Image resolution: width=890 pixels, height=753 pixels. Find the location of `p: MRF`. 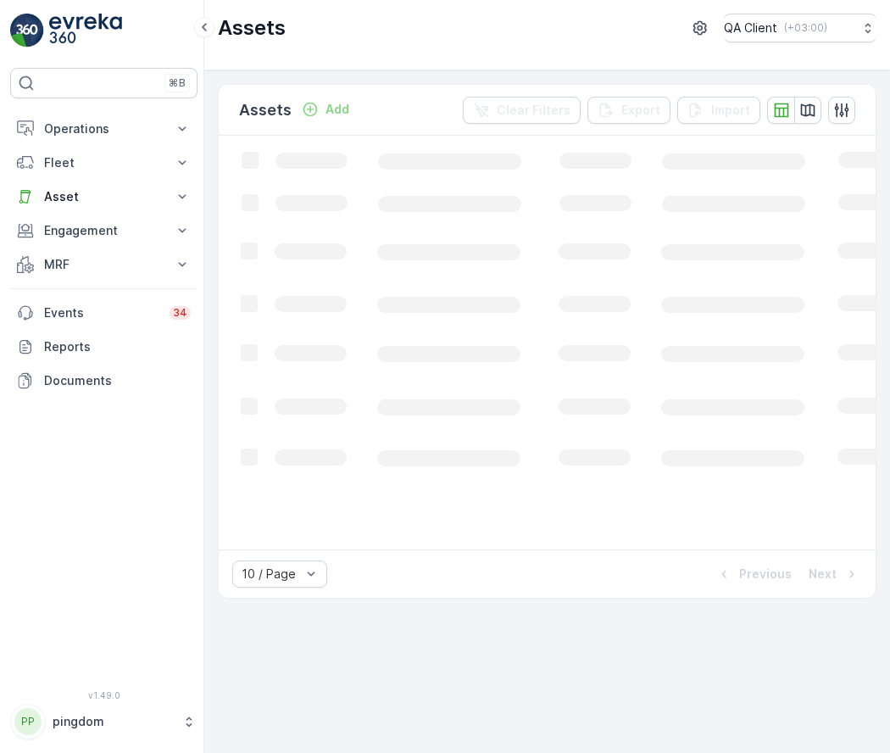

p: MRF is located at coordinates (103, 265).